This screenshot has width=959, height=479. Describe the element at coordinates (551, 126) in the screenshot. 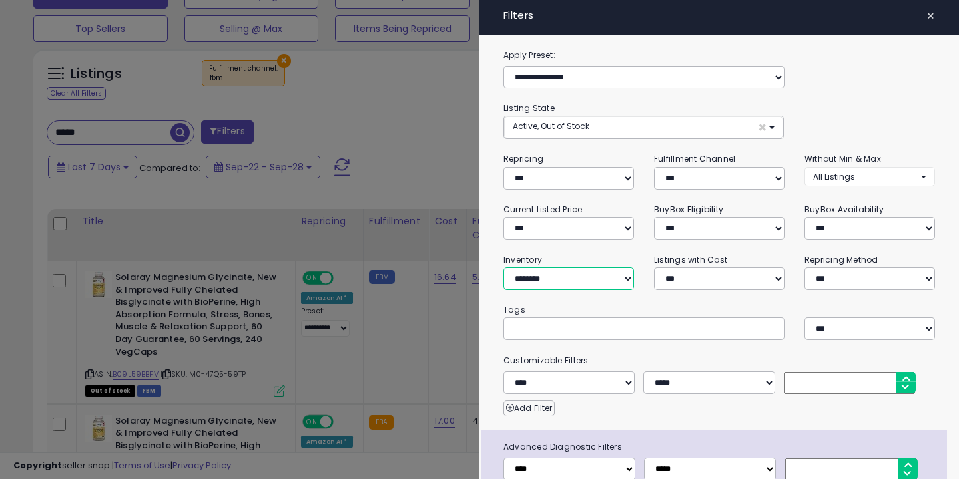

I see `span: Active, Out of Stock` at that location.